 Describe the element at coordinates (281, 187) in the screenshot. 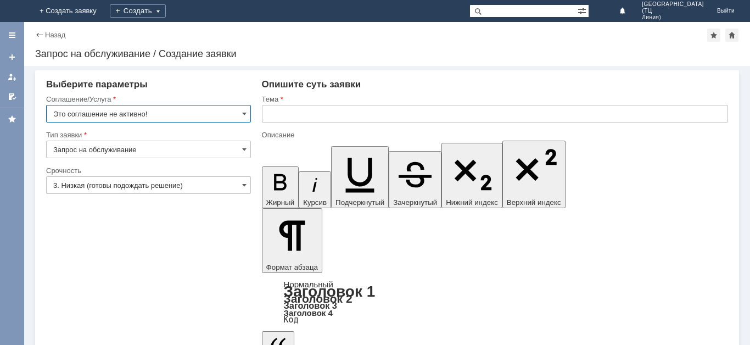

I see `button: Жирный` at that location.